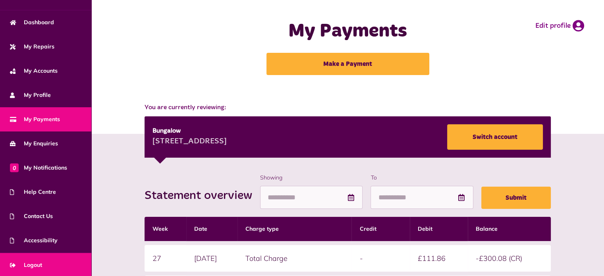 Image resolution: width=604 pixels, height=276 pixels. I want to click on td: -£300.08 (CR), so click(509, 258).